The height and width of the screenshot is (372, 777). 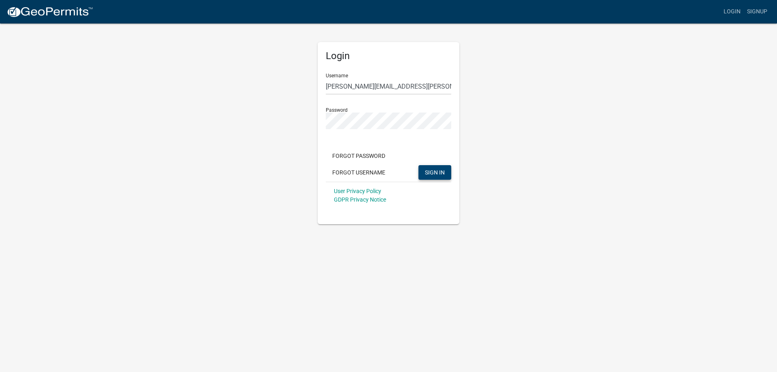 I want to click on a: Signup, so click(x=757, y=12).